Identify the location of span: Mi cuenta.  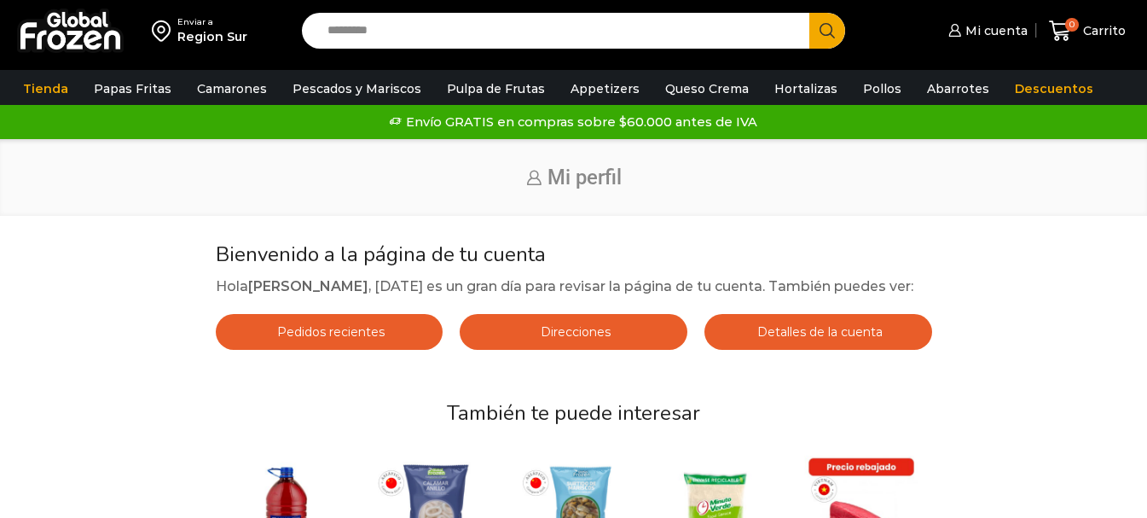
(994, 31).